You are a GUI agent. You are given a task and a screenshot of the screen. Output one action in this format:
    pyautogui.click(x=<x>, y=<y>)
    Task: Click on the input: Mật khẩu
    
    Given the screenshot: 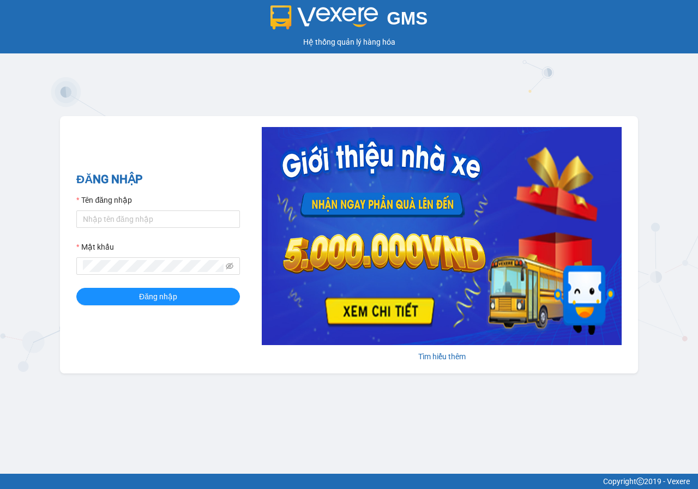 What is the action you would take?
    pyautogui.click(x=153, y=266)
    